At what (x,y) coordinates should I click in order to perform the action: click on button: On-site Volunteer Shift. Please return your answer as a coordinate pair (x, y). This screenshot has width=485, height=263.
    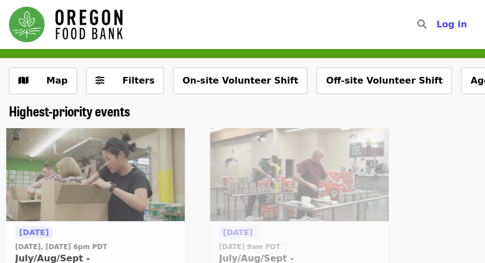
    Looking at the image, I should click on (240, 81).